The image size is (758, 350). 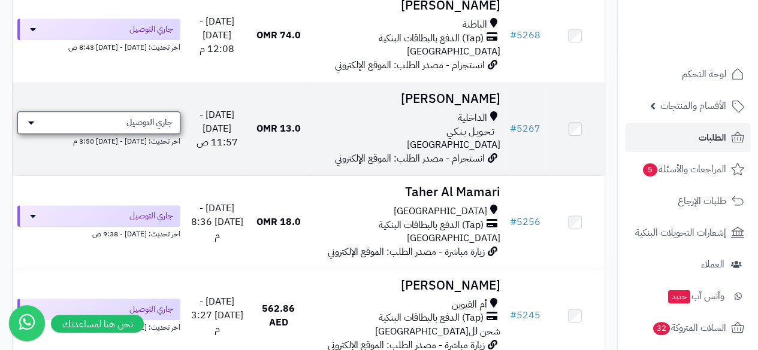 What do you see at coordinates (525, 129) in the screenshot?
I see `a: #5267` at bounding box center [525, 129].